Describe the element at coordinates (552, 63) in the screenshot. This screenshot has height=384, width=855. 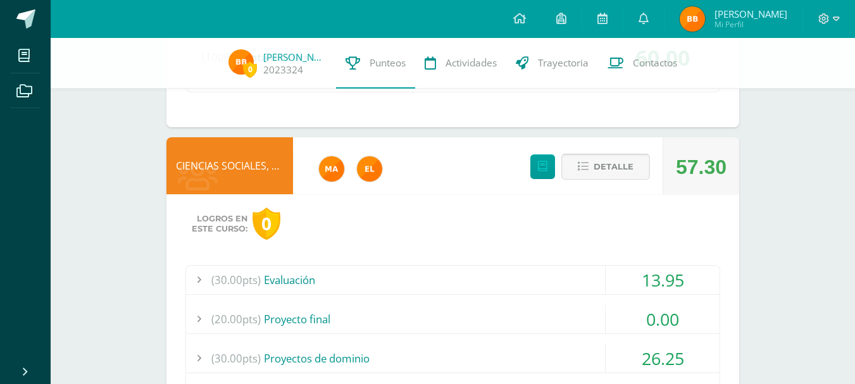
I see `a: Trayectoria` at that location.